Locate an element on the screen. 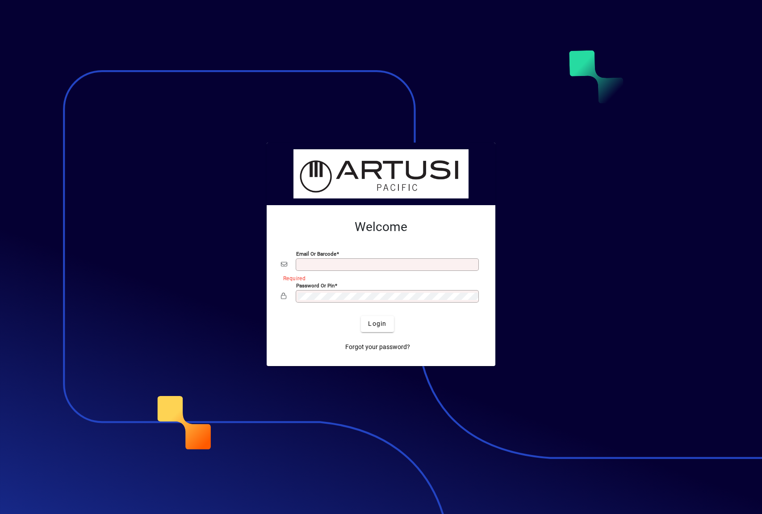 This screenshot has height=514, width=762. span: Login is located at coordinates (377, 324).